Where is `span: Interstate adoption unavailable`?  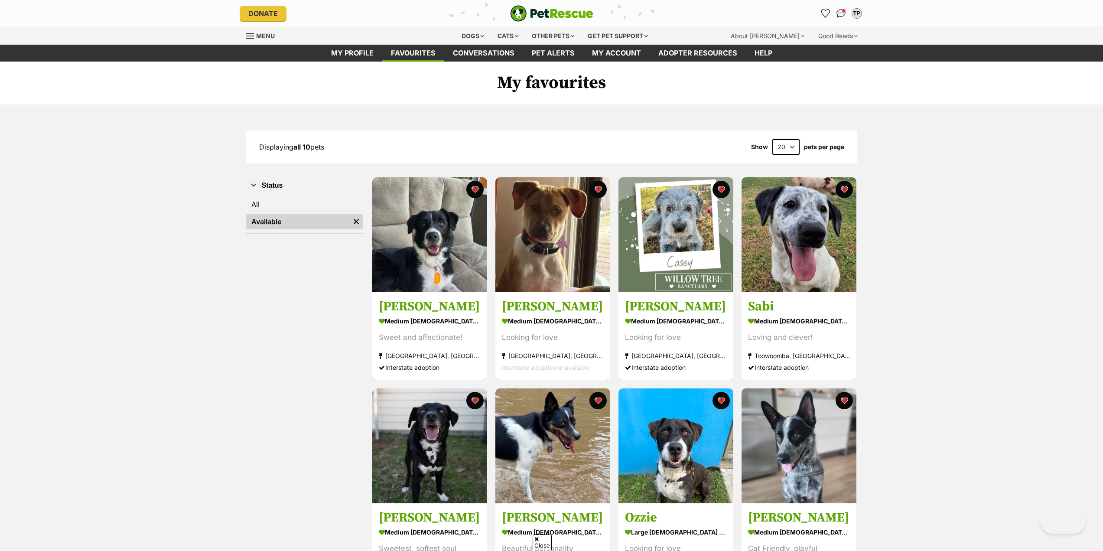
span: Interstate adoption unavailable is located at coordinates (545, 367).